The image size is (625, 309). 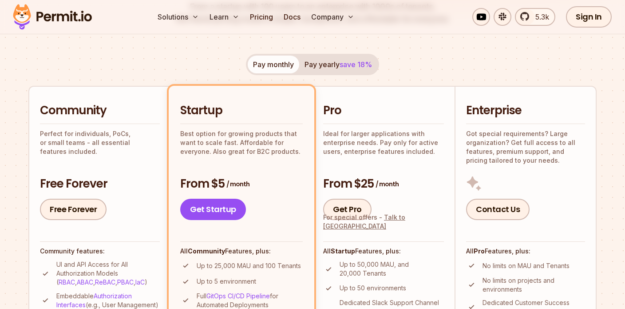 I want to click on a: GitOps CI/CD Pipeline, so click(x=238, y=295).